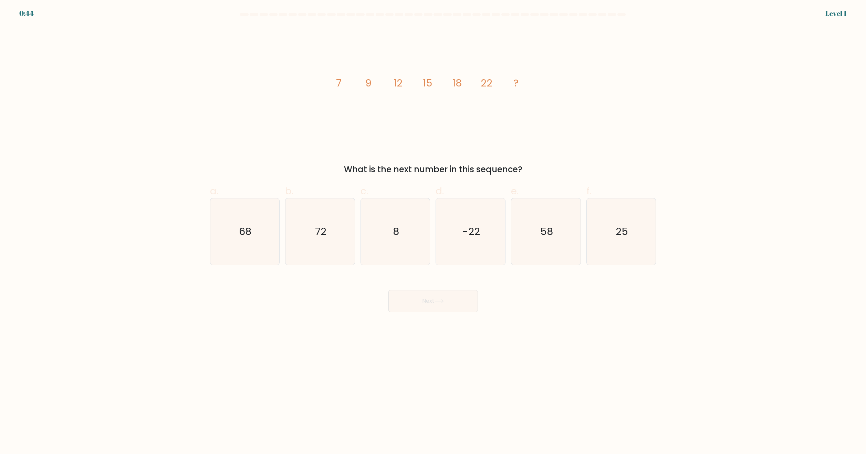 The image size is (866, 454). What do you see at coordinates (364, 191) in the screenshot?
I see `span: c.` at bounding box center [364, 191].